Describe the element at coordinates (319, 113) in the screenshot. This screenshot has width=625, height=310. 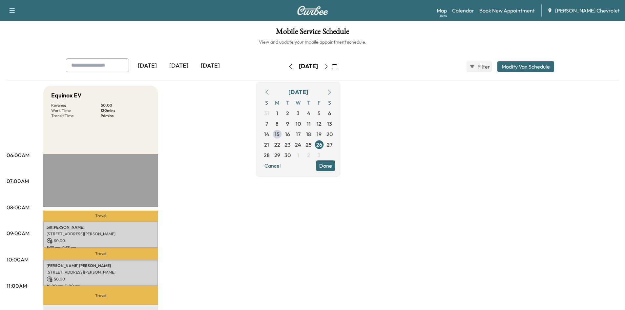
I see `span: 5` at that location.